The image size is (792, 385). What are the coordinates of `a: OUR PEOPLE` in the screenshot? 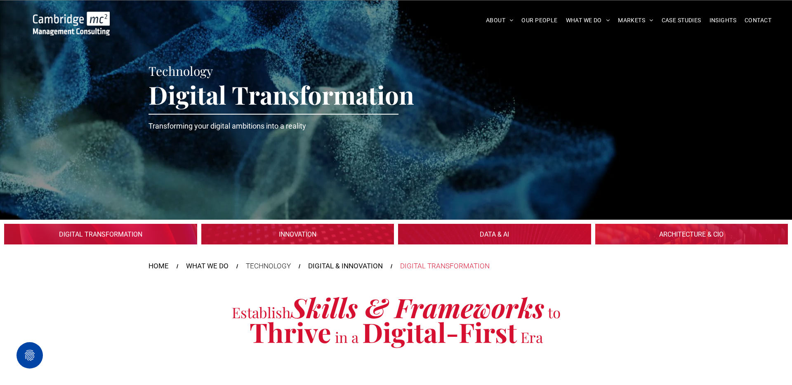 It's located at (539, 20).